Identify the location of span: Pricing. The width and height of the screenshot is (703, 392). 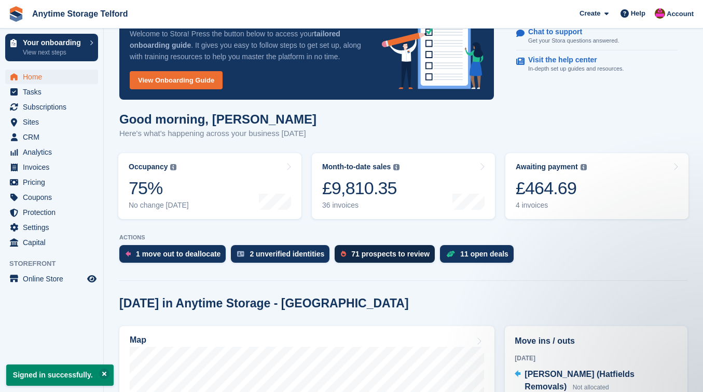
(54, 182).